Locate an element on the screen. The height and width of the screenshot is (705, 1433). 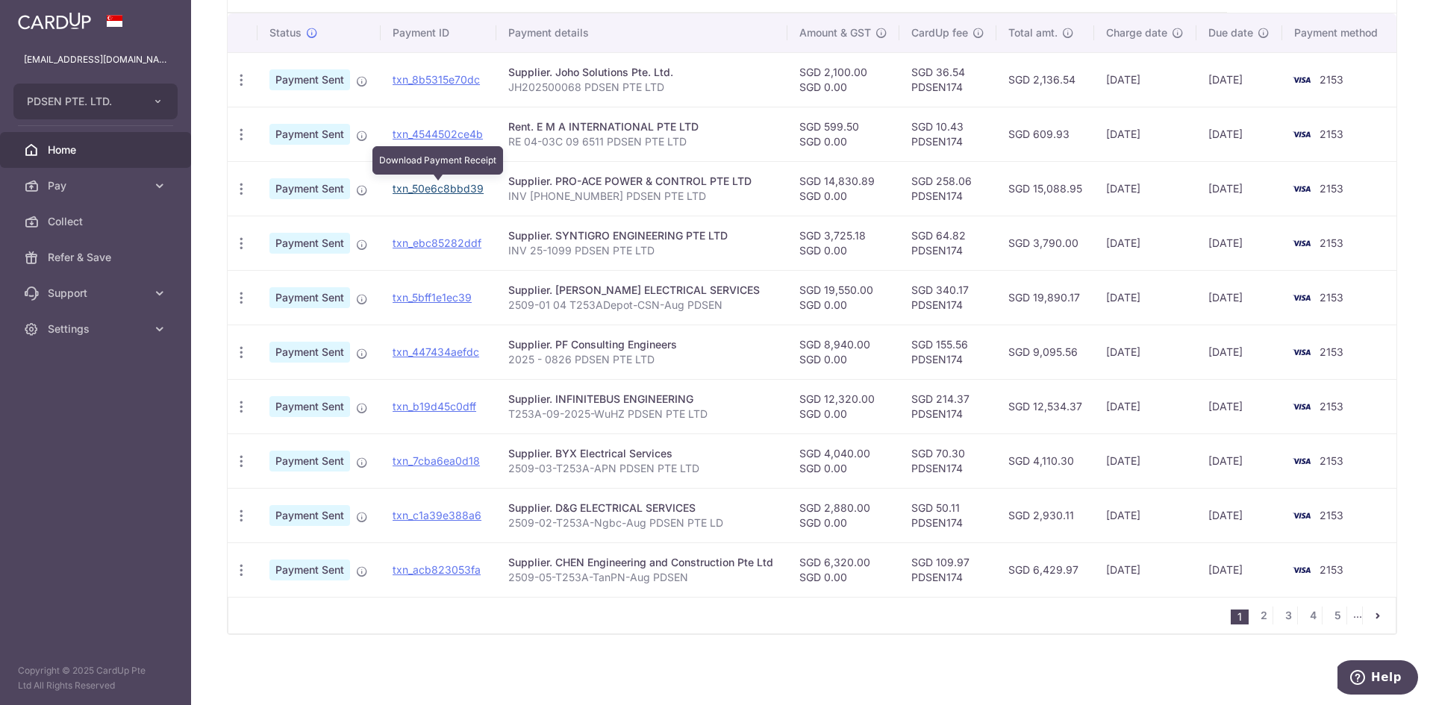
td: SGD 2,930.11 is located at coordinates (1045, 515).